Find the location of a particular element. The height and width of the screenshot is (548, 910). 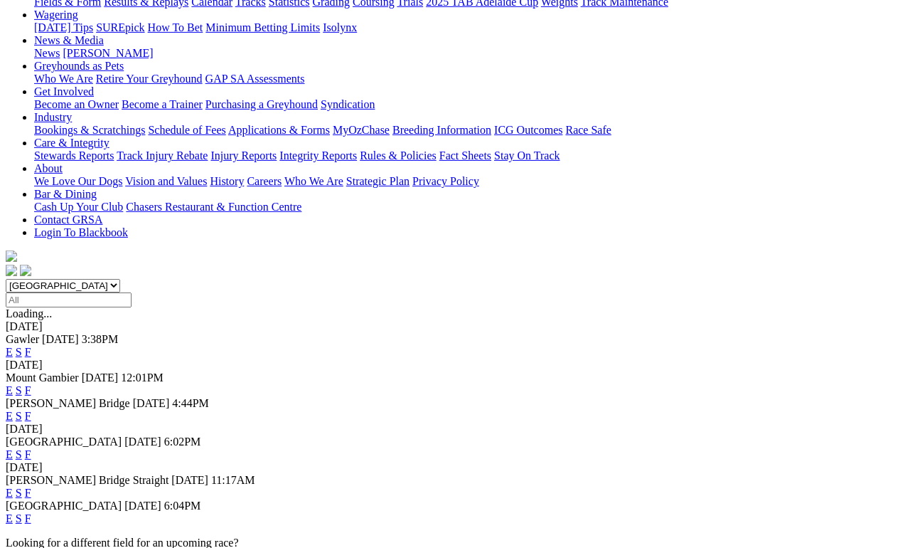

span: 6:02PM is located at coordinates (183, 441).